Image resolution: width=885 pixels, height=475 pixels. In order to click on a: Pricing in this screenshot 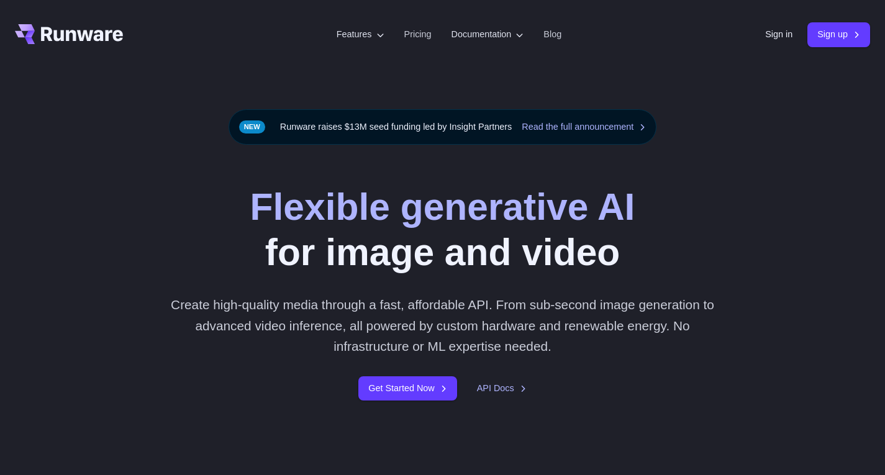, I will do `click(418, 34)`.